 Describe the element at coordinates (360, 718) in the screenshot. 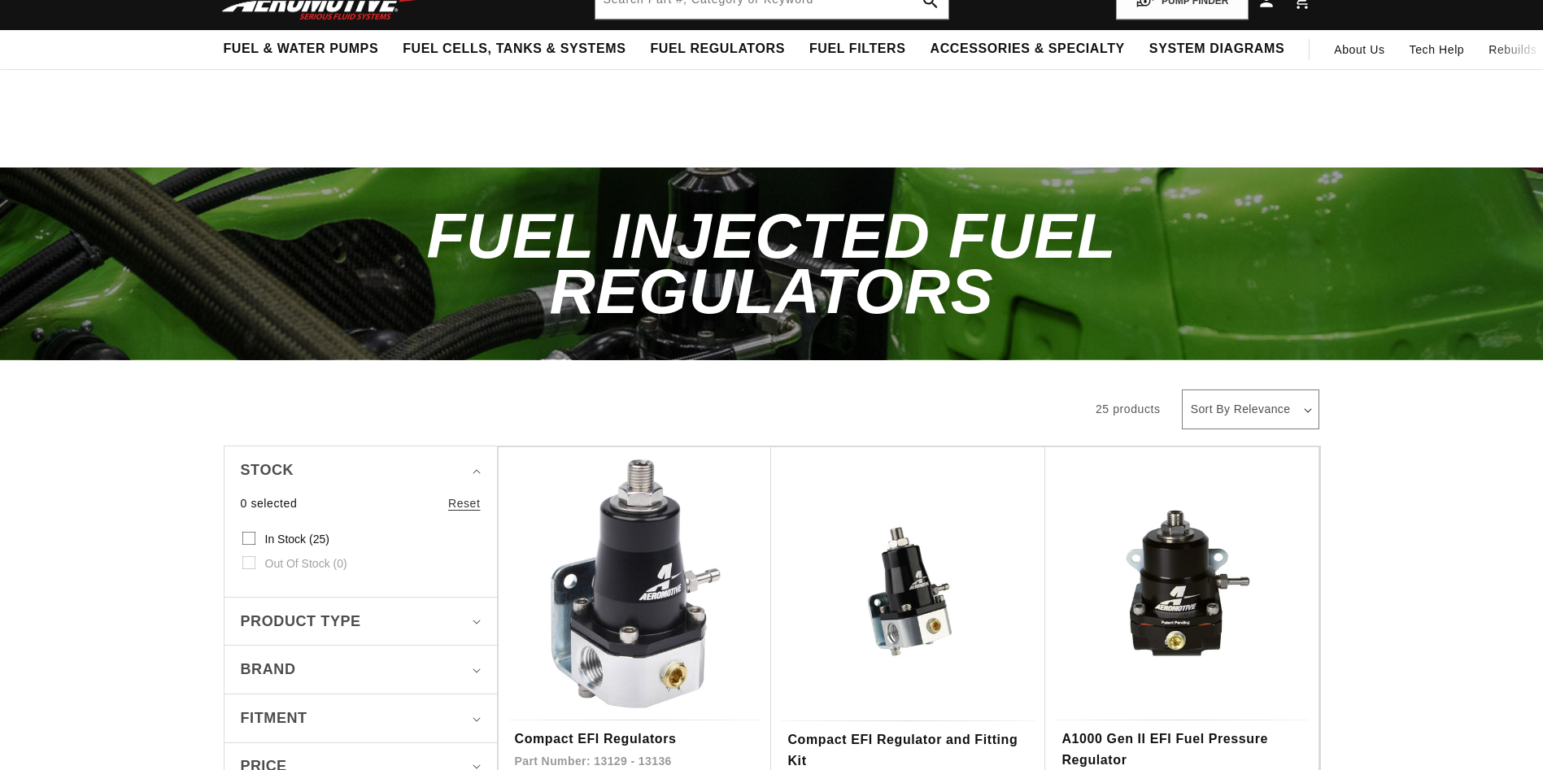

I see `summary: Fitment (0 selected)` at that location.